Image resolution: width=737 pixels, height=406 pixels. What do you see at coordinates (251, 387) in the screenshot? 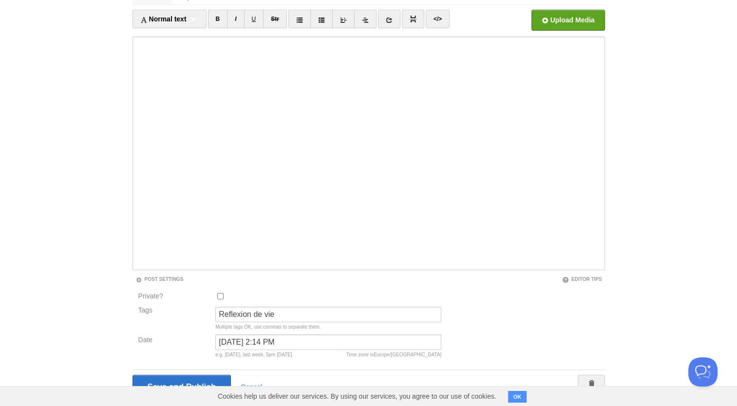
I see `a: Cancel` at bounding box center [251, 387].